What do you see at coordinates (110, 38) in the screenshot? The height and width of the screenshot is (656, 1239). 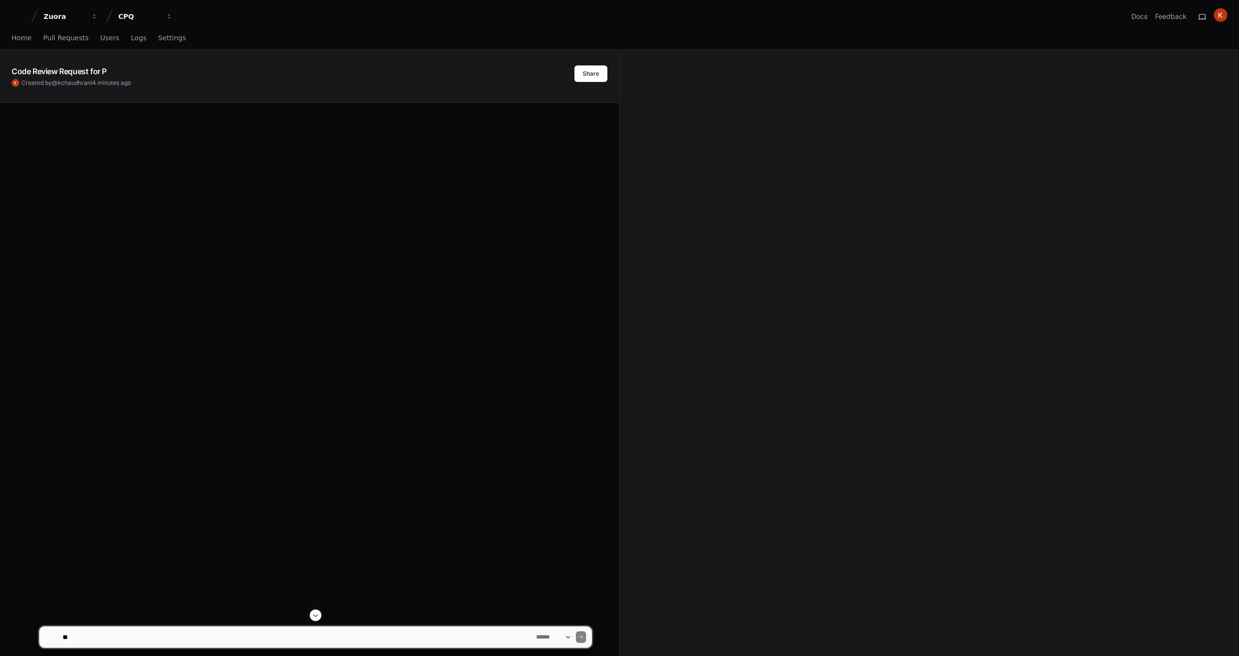 I see `span: Users` at bounding box center [110, 38].